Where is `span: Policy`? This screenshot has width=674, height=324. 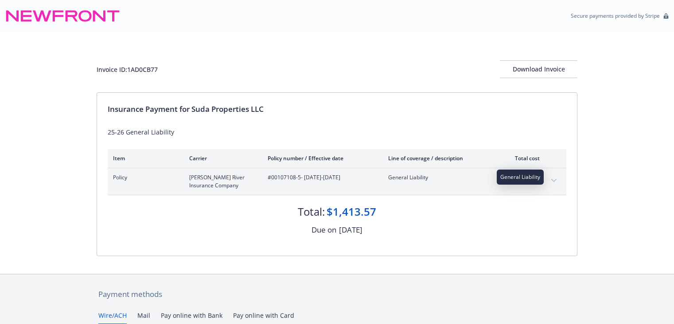 span: Policy is located at coordinates (144, 177).